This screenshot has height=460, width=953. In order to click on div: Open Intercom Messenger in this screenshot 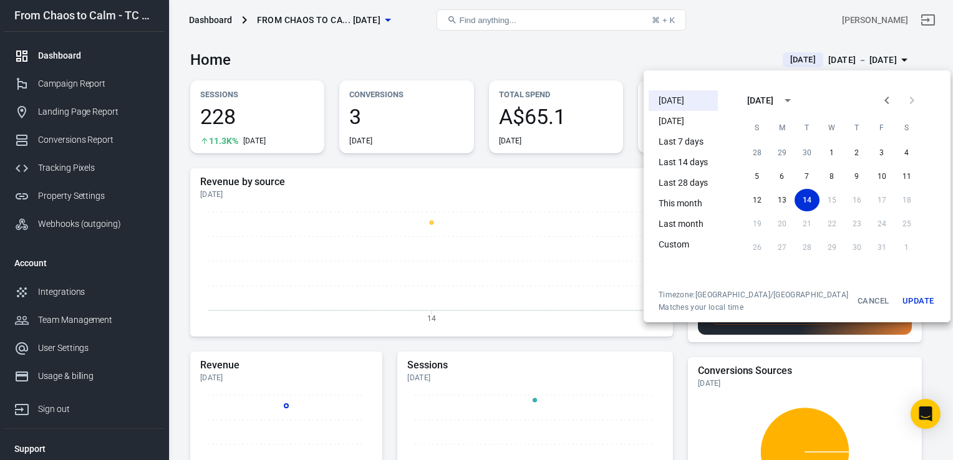, I will do `click(926, 414)`.